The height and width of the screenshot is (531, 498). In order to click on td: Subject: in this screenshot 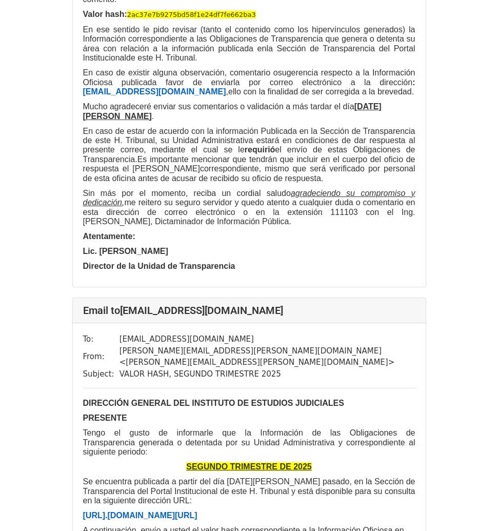, I will do `click(101, 374)`.